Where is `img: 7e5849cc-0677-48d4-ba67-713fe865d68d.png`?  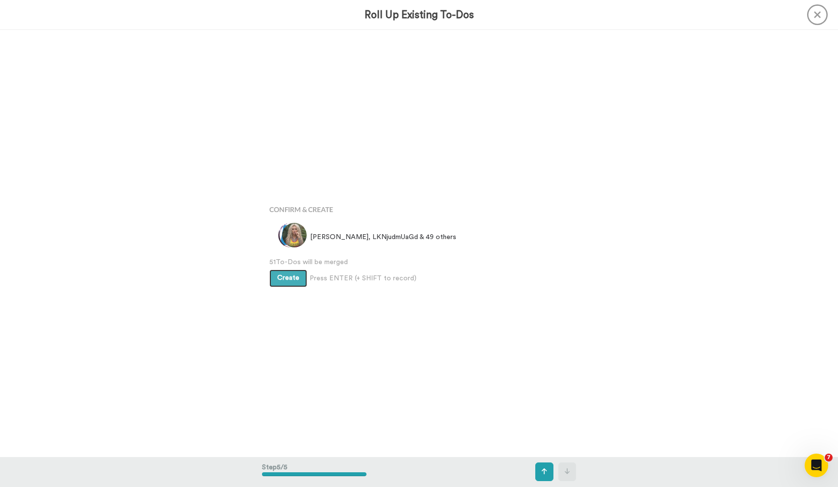 img: 7e5849cc-0677-48d4-ba67-713fe865d68d.png is located at coordinates (292, 235).